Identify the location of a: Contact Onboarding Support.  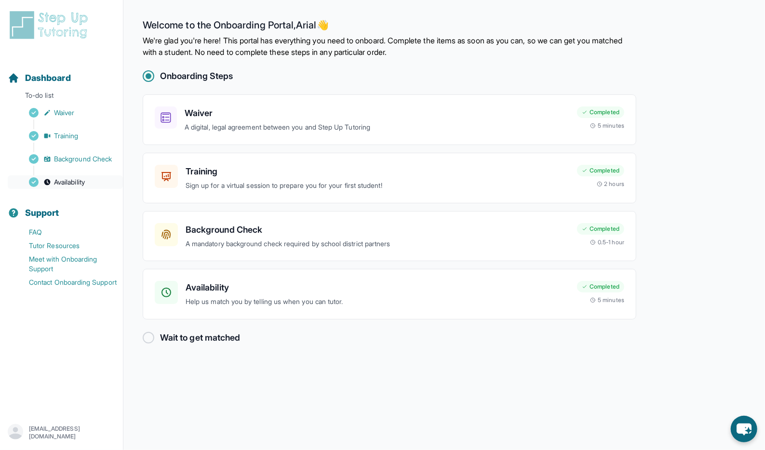
(65, 282).